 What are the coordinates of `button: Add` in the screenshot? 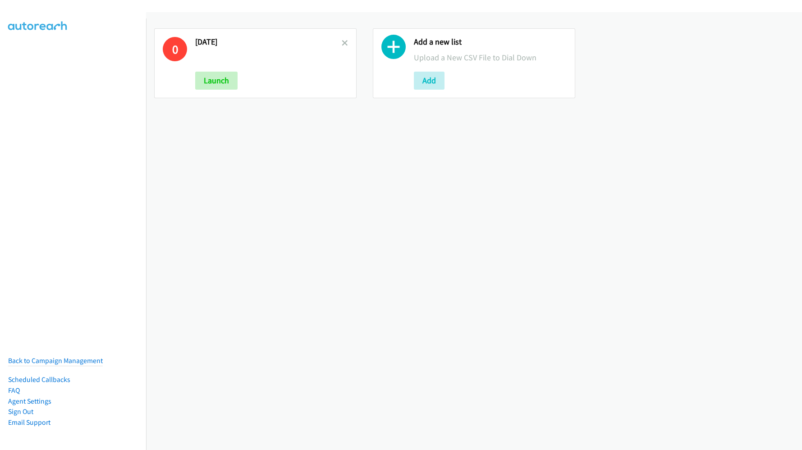 It's located at (429, 81).